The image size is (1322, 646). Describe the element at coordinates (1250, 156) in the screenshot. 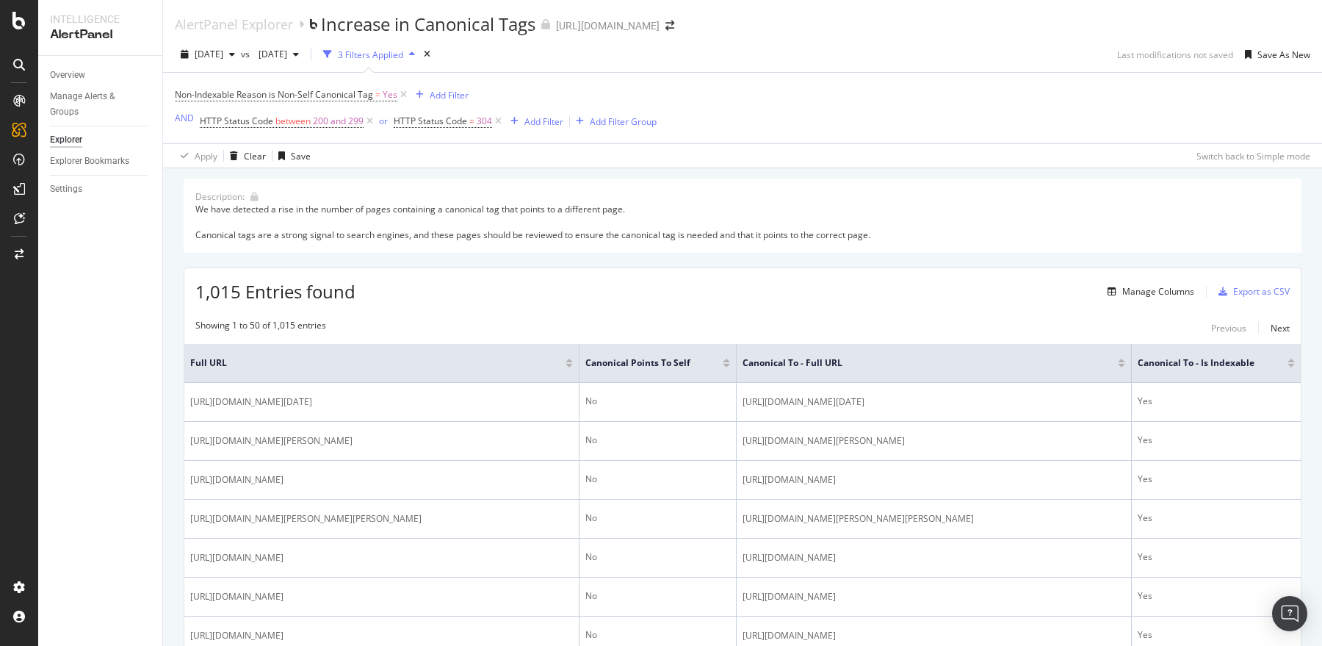

I see `button: Switch back to Simple mode` at that location.